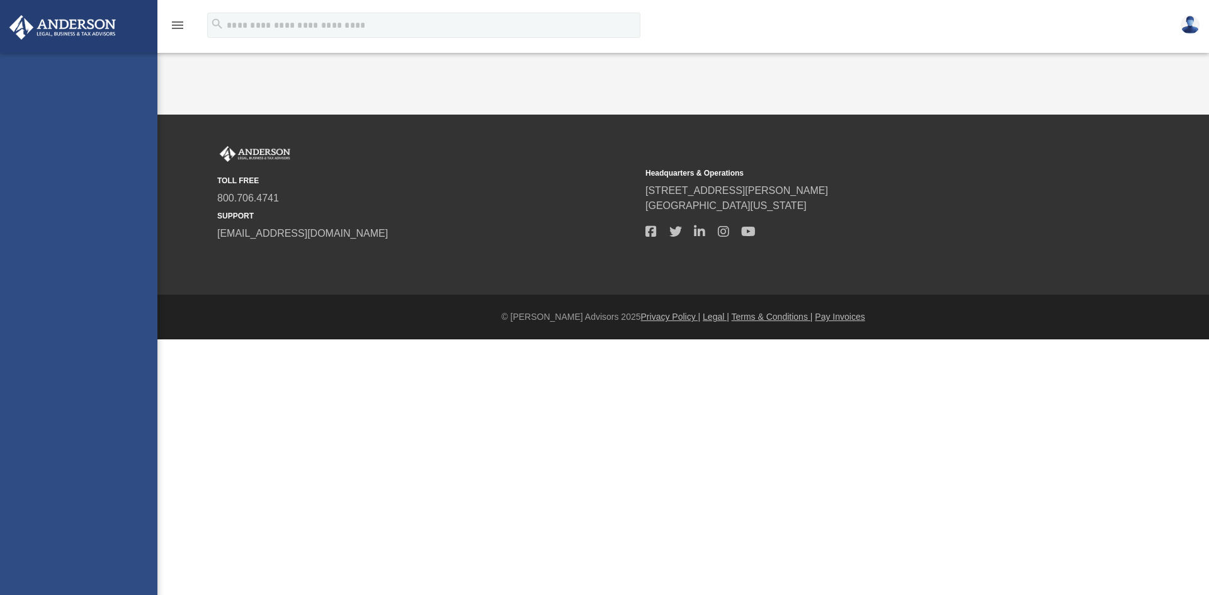  I want to click on a: Terms & Conditions |, so click(772, 317).